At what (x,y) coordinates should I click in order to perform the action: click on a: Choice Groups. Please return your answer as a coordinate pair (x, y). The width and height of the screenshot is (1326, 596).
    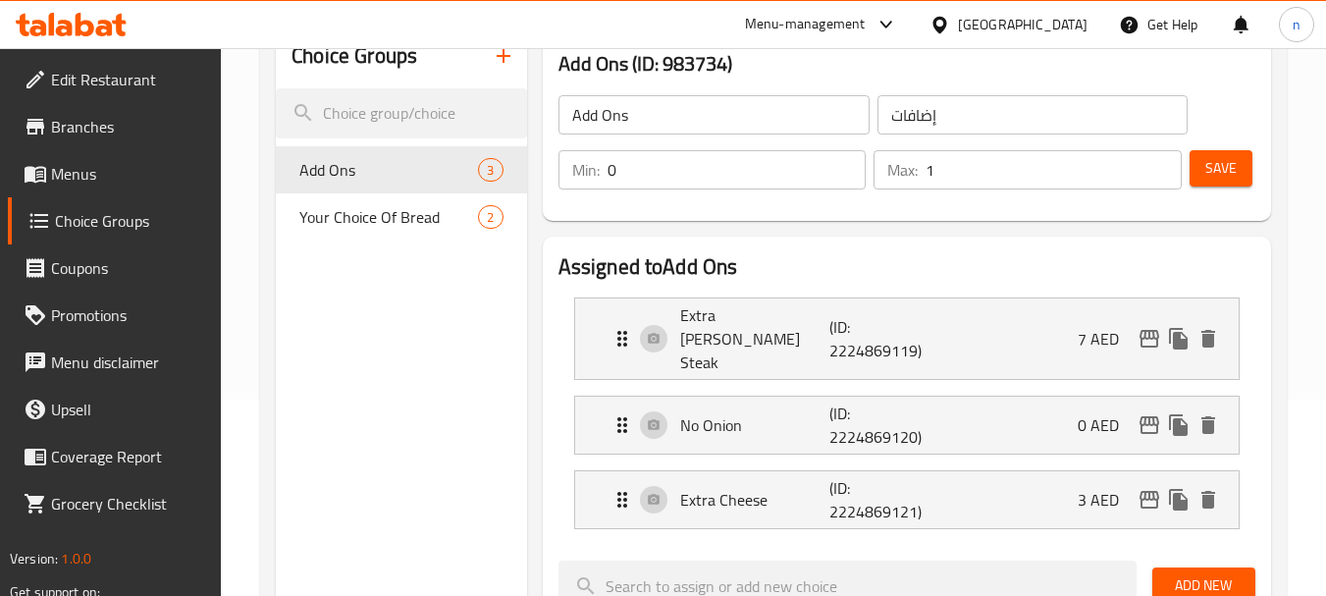
    Looking at the image, I should click on (115, 221).